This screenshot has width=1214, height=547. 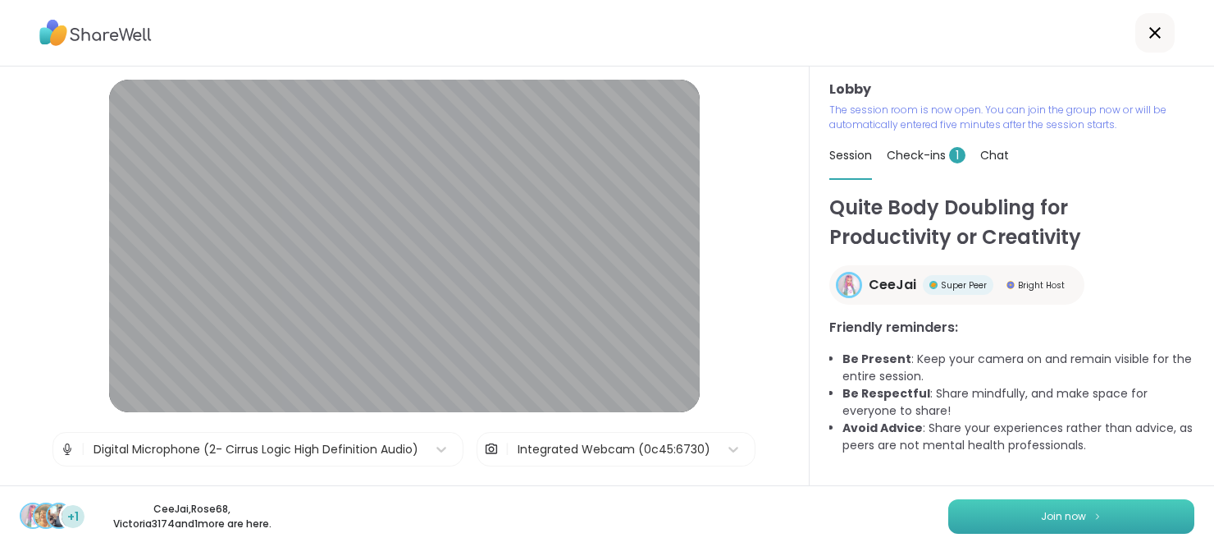 I want to click on span: Session, so click(x=851, y=155).